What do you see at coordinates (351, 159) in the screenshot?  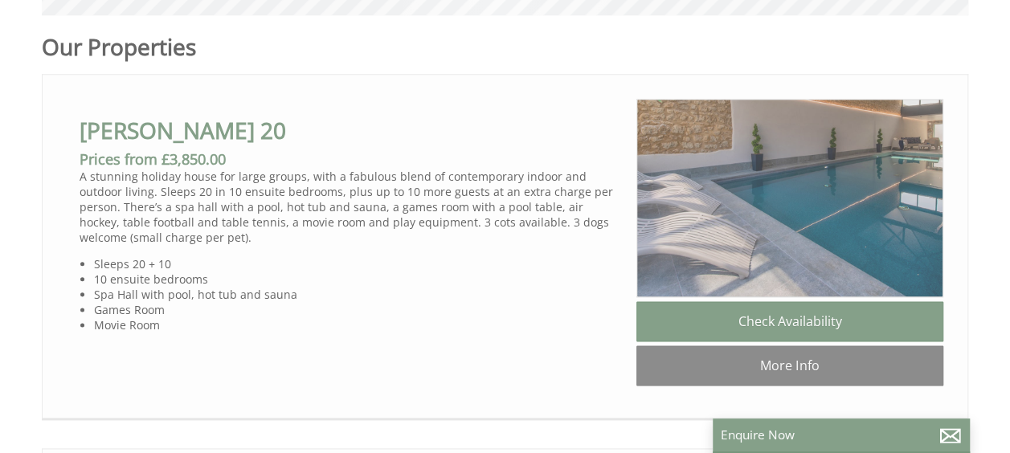 I see `h3: Prices from £3,850.00` at bounding box center [351, 159].